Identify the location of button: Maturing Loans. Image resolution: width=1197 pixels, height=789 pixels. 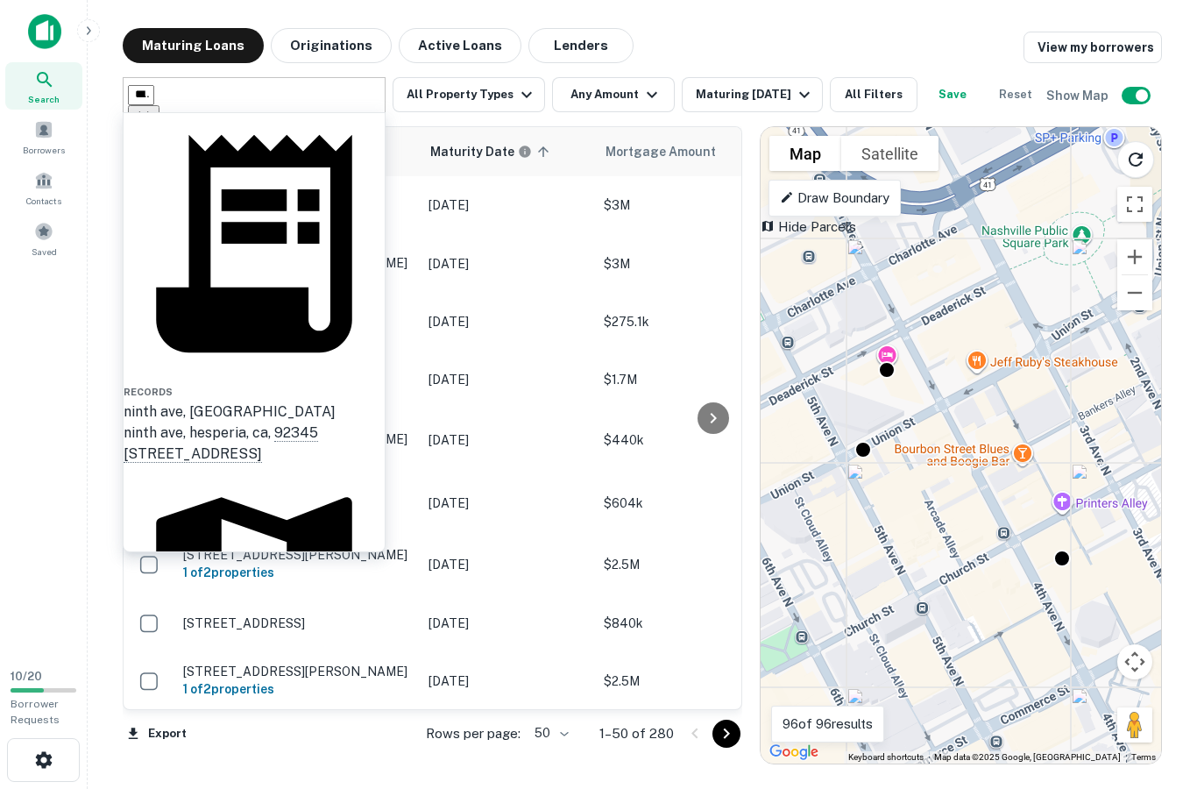
(193, 46).